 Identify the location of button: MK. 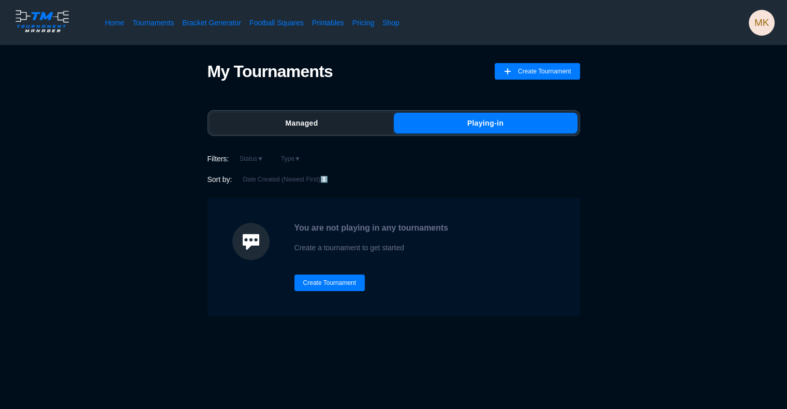
(762, 23).